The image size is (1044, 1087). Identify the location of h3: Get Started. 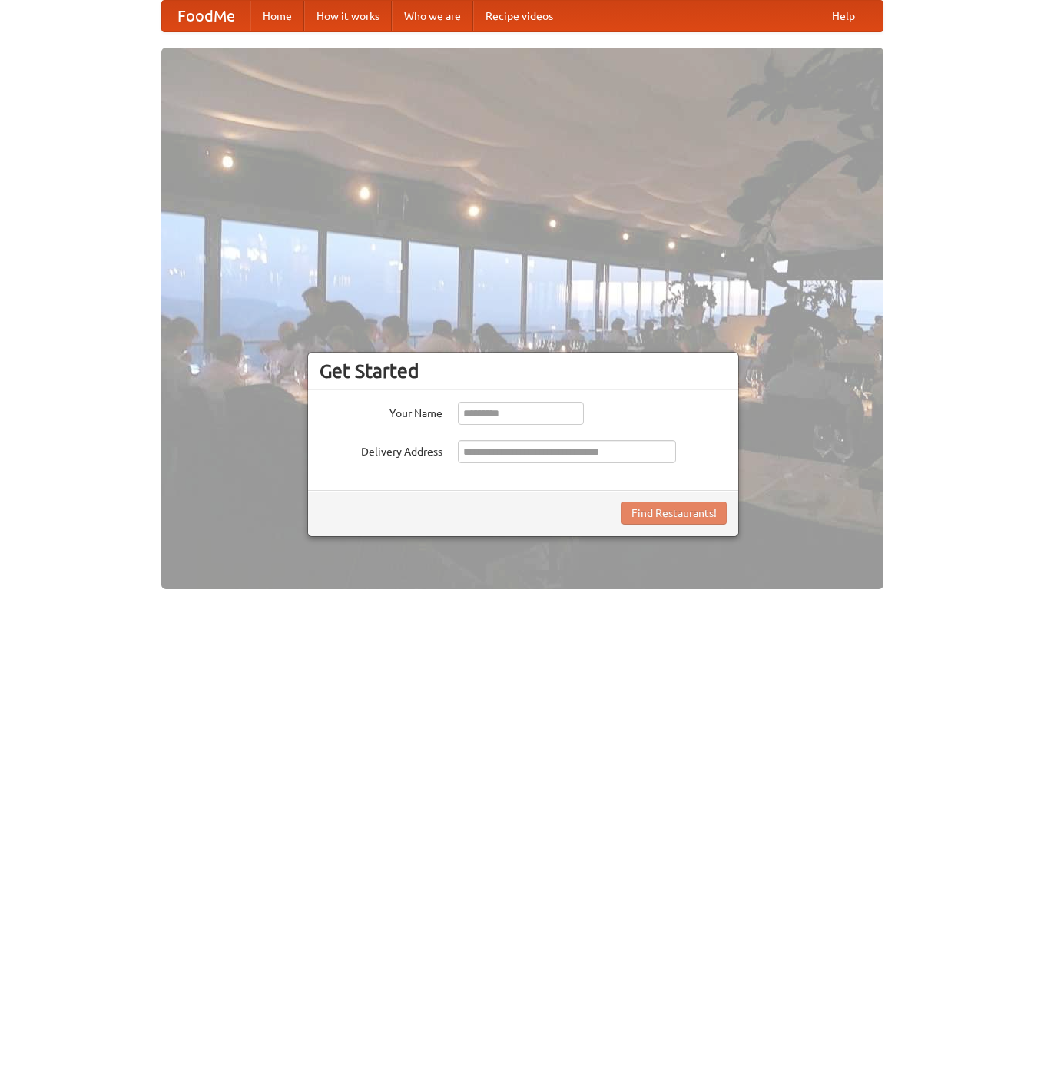
(523, 371).